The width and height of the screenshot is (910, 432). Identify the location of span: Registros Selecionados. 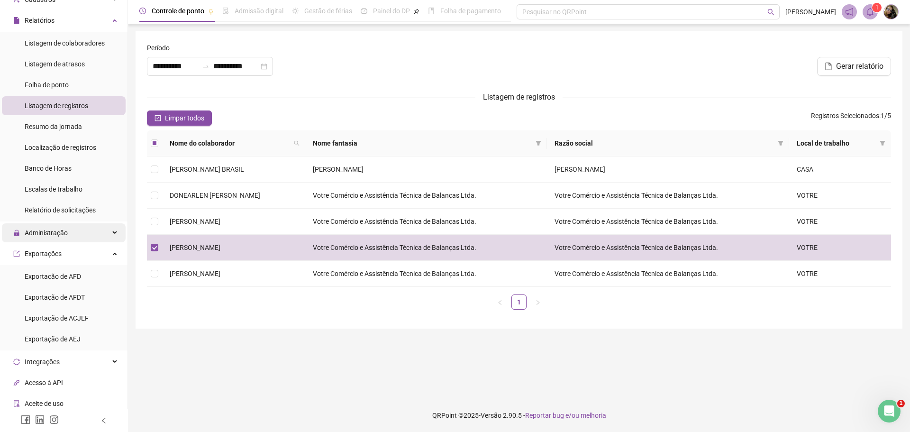
(845, 116).